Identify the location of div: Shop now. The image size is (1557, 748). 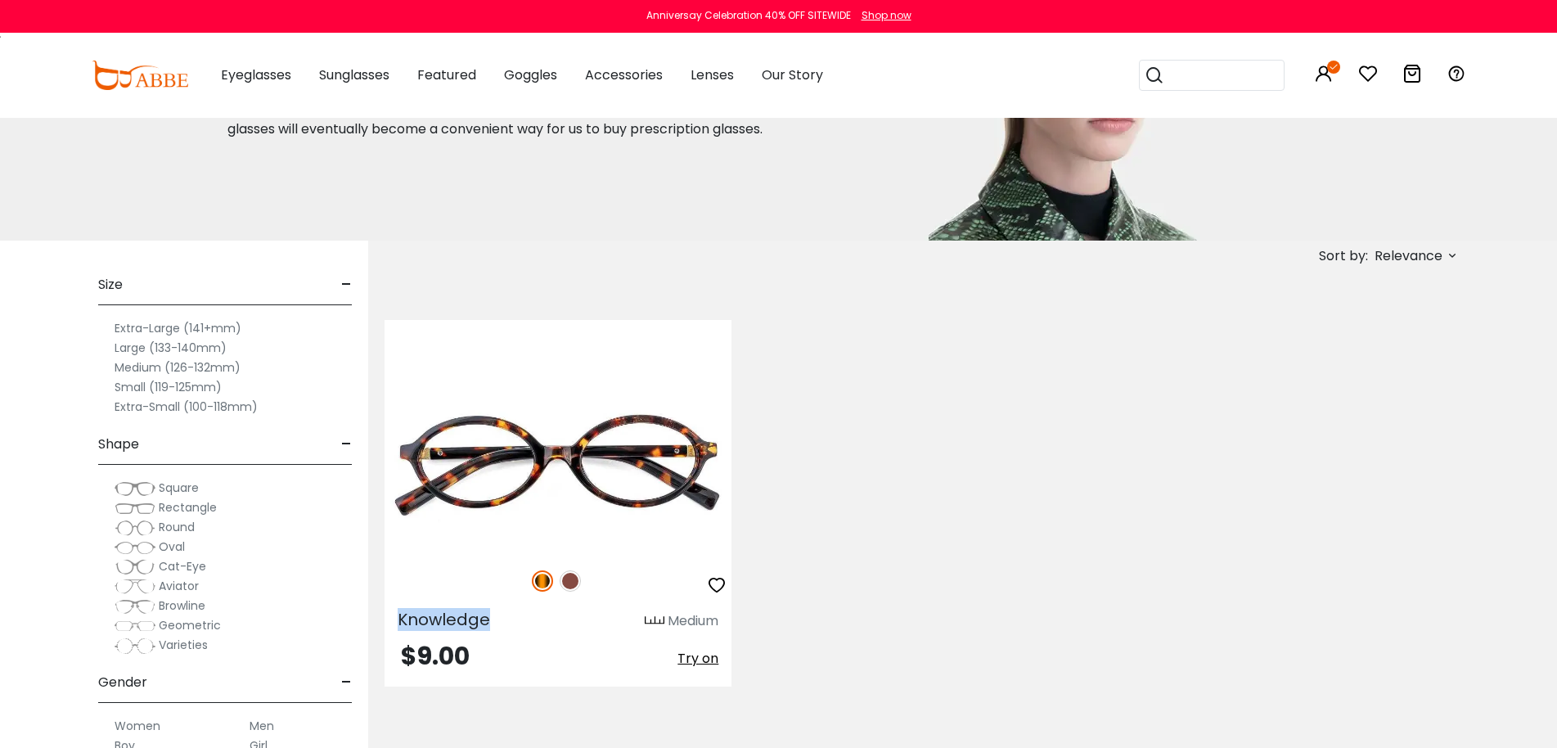
(886, 16).